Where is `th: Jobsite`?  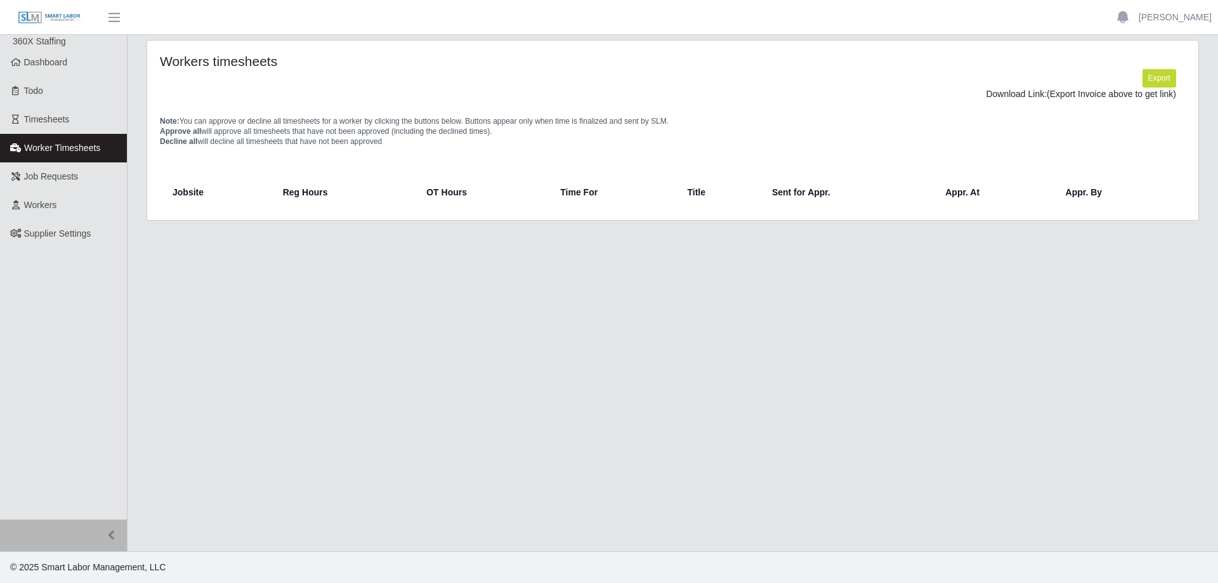
th: Jobsite is located at coordinates (219, 192).